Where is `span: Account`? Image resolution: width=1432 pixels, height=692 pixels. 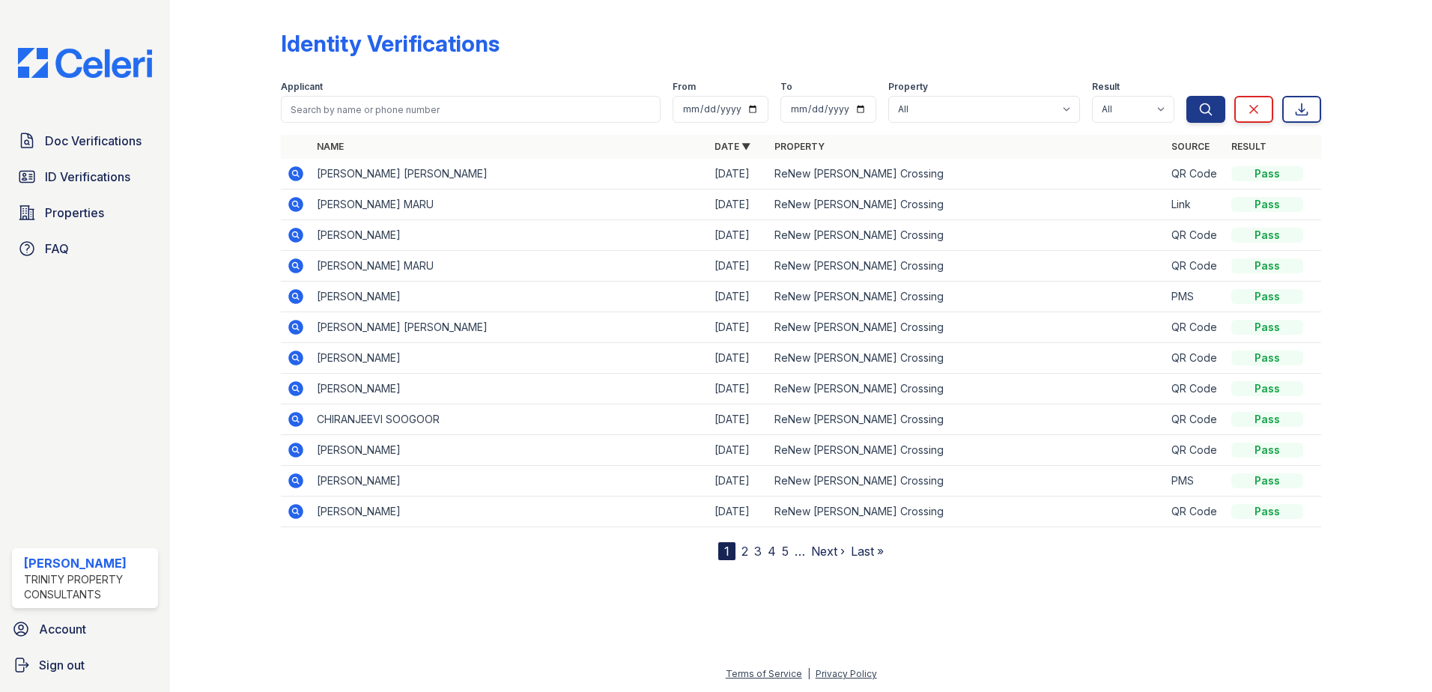
span: Account is located at coordinates (62, 629).